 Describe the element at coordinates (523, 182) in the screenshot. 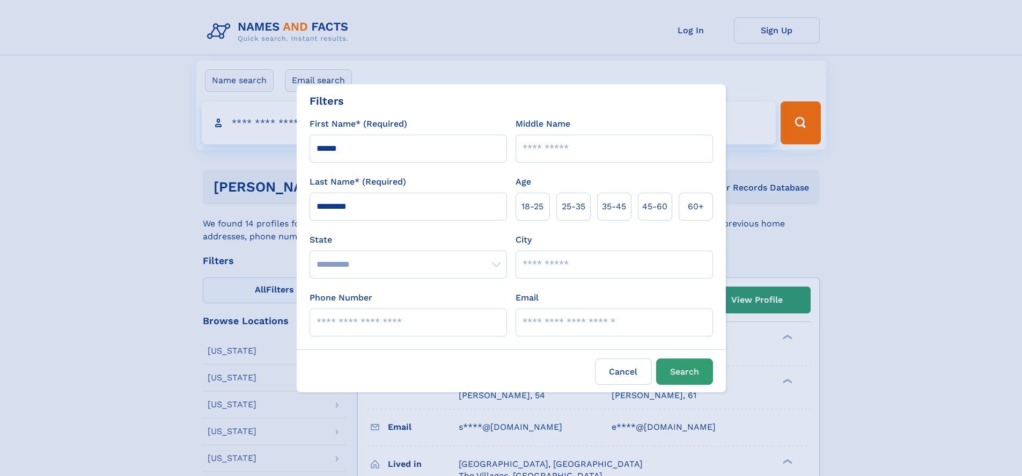

I see `label: Age` at that location.